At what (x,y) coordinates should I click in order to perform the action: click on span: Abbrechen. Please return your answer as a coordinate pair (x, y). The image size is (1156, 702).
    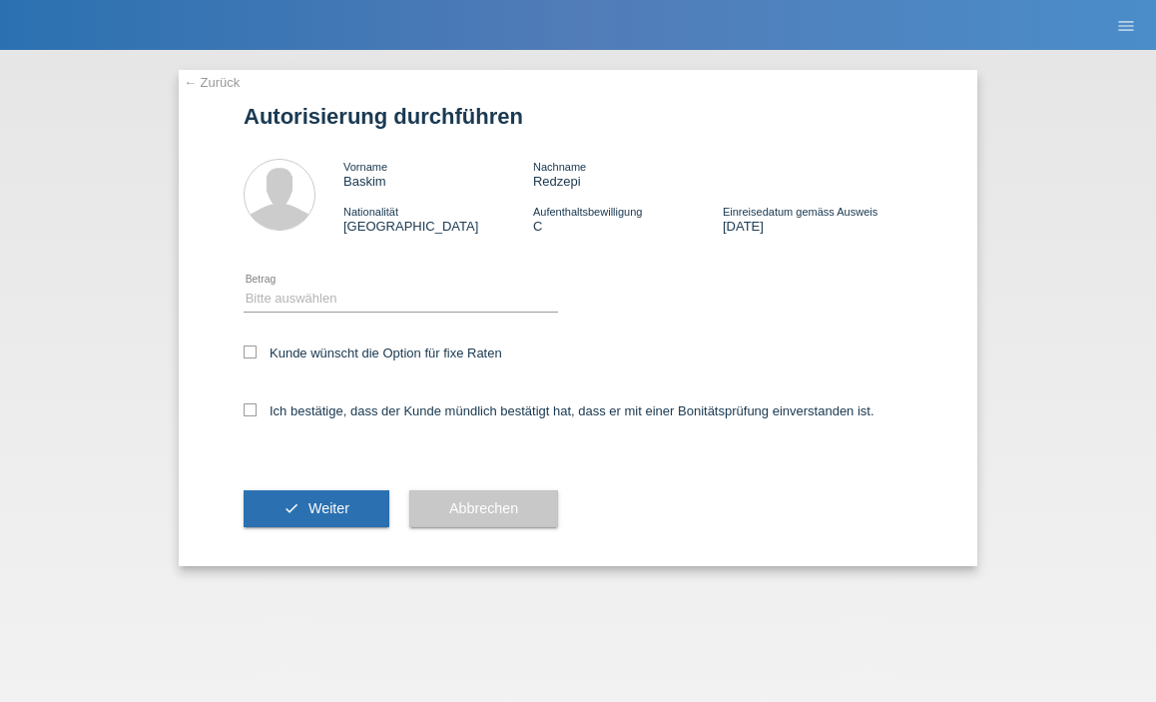
    Looking at the image, I should click on (483, 508).